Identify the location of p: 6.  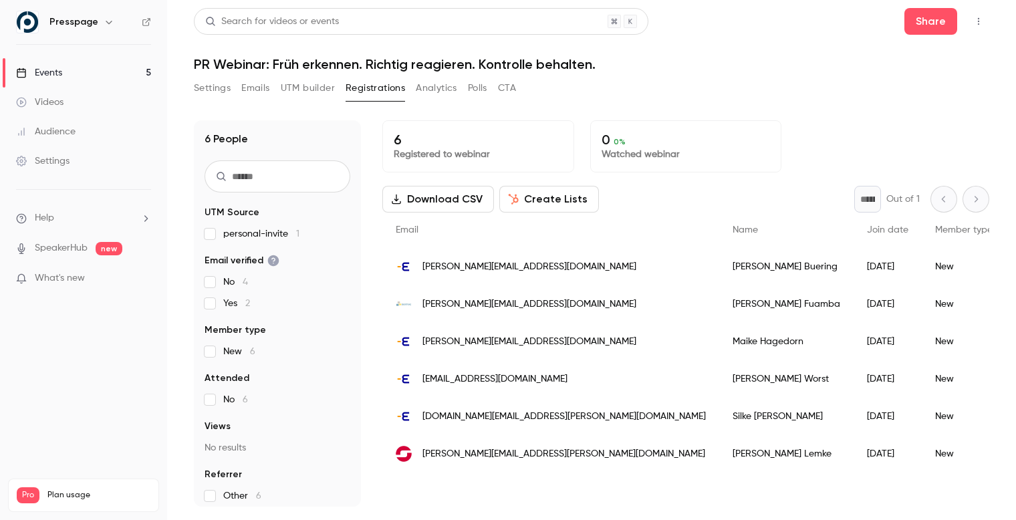
(478, 140).